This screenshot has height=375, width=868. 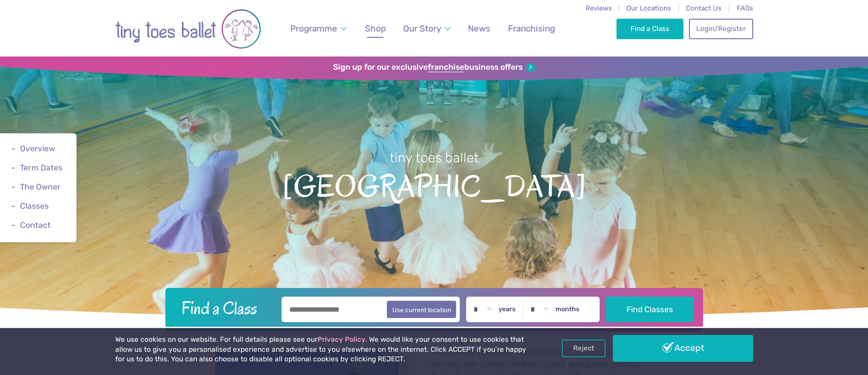 I want to click on button: Use current location, so click(x=422, y=309).